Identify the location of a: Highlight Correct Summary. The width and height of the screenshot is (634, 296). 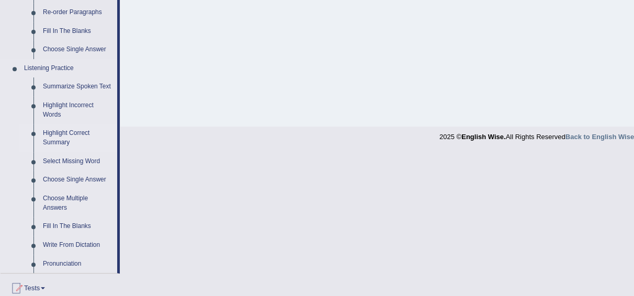
(77, 138).